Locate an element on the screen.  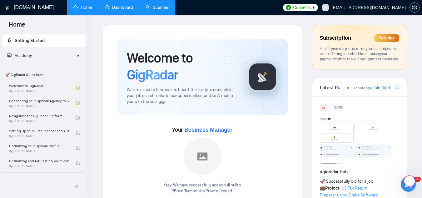
img: upwork-logo.png is located at coordinates (288, 8).